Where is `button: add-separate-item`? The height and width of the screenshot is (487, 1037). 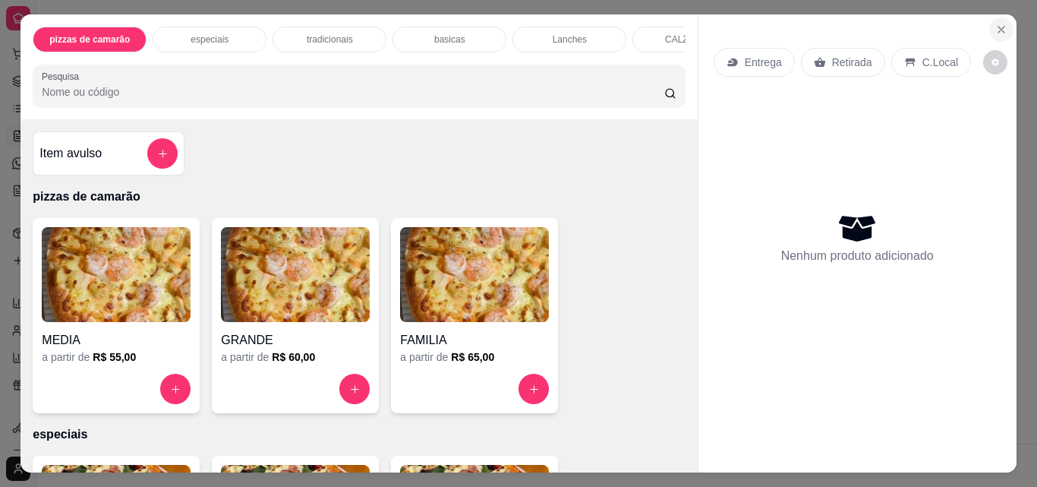
button: add-separate-item is located at coordinates (162, 153).